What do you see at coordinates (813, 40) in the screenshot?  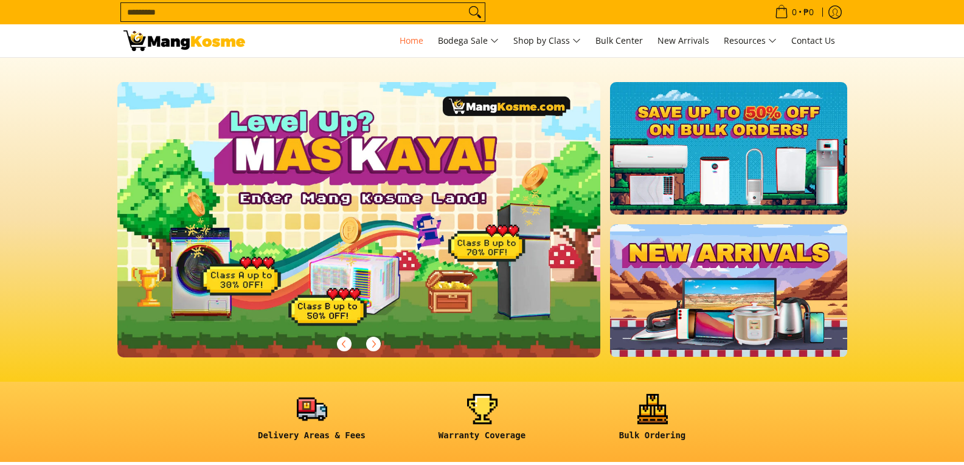 I see `span: Contact Us` at bounding box center [813, 40].